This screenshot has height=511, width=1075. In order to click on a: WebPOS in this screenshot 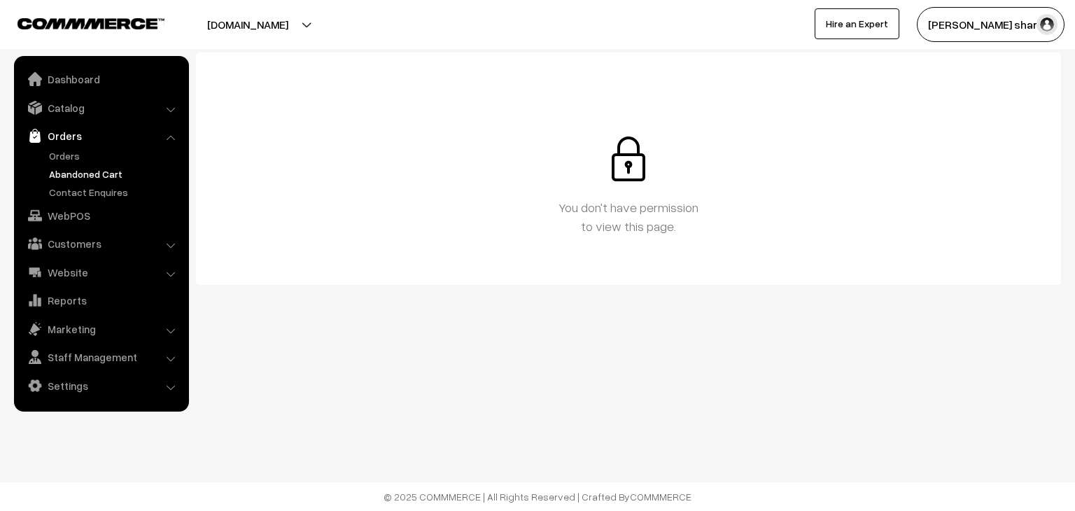, I will do `click(101, 216)`.